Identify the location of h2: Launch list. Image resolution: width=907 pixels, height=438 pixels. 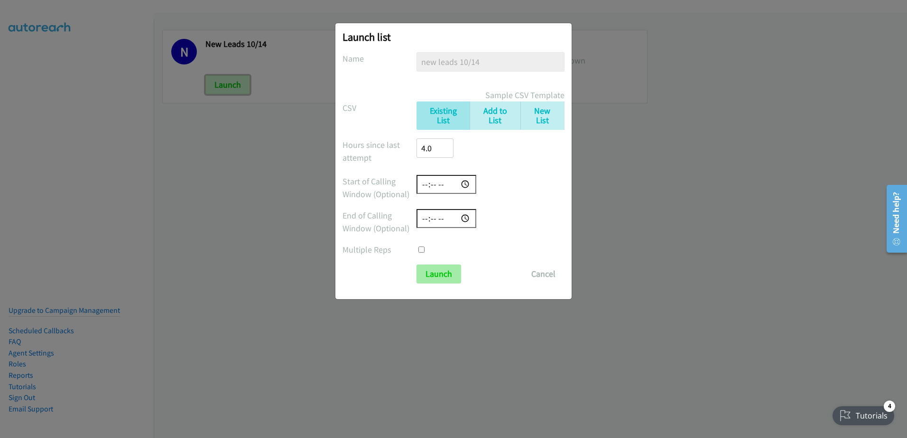
(454, 37).